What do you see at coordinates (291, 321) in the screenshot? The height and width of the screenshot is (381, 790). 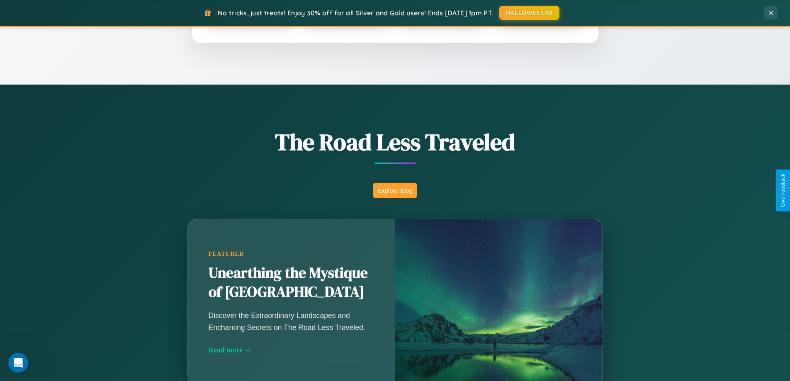 I see `p: Discover the Extraordinary Landscapes and Enchanting Secrets on The Road Less Traveled.` at bounding box center [291, 321].